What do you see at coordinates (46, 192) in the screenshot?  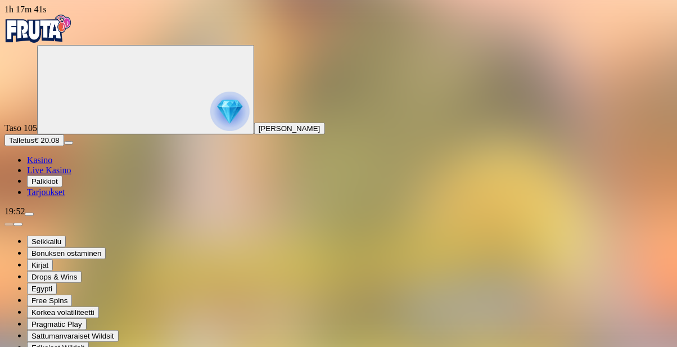 I see `a: Tarjoukset` at bounding box center [46, 192].